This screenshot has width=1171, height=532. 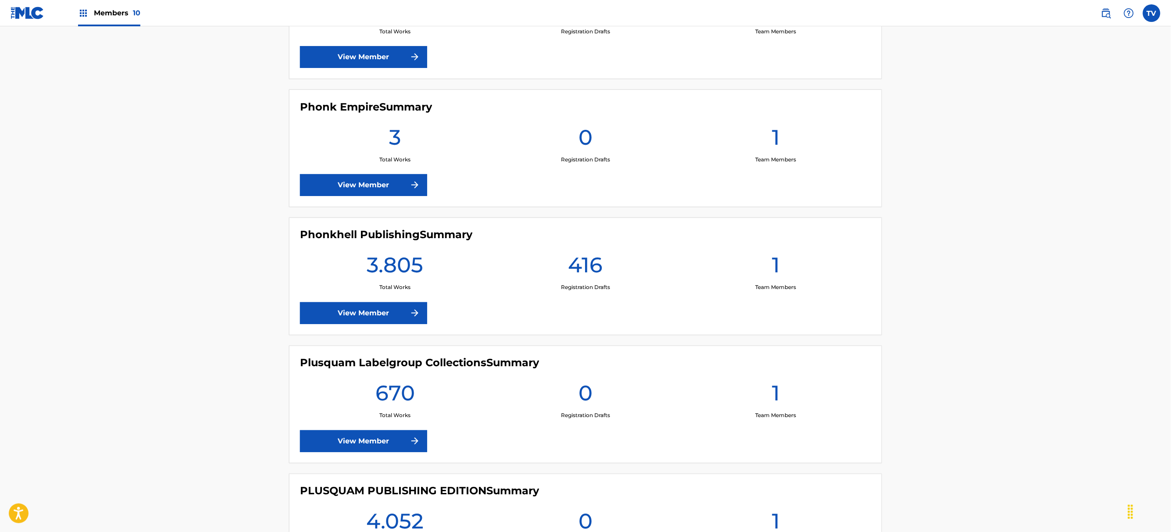 What do you see at coordinates (1130, 512) in the screenshot?
I see `div: Ziehen` at bounding box center [1130, 512].